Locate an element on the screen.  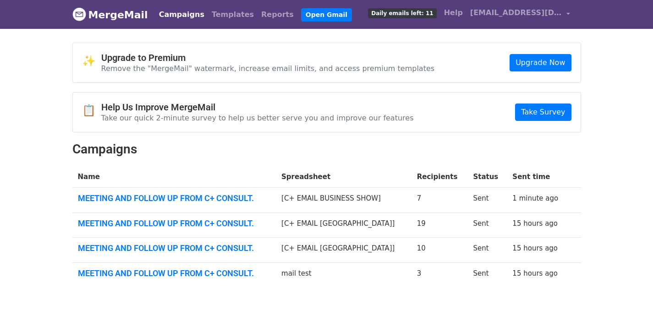
a: Help is located at coordinates (453, 13).